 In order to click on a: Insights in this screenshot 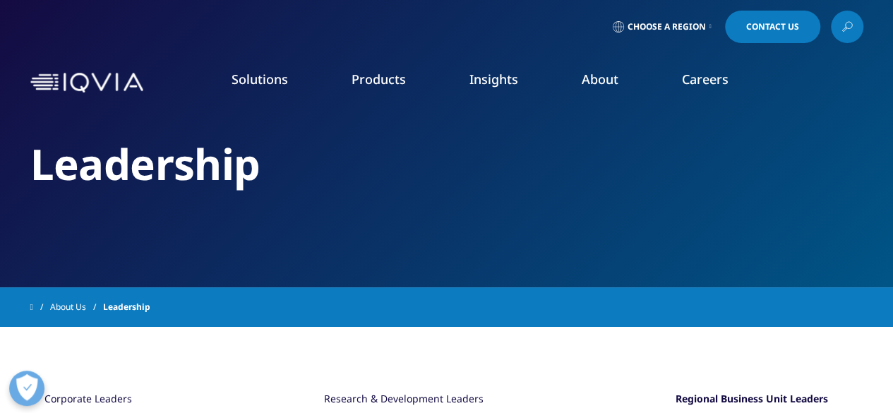, I will do `click(493, 79)`.